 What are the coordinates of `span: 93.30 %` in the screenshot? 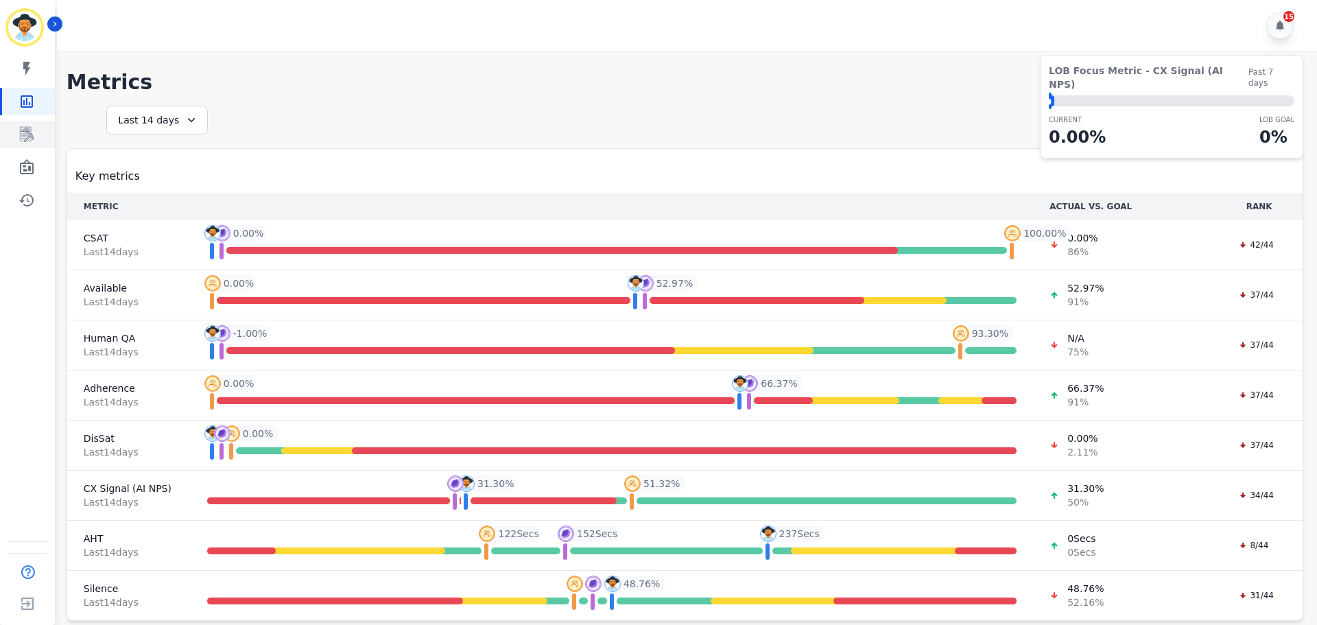 It's located at (990, 333).